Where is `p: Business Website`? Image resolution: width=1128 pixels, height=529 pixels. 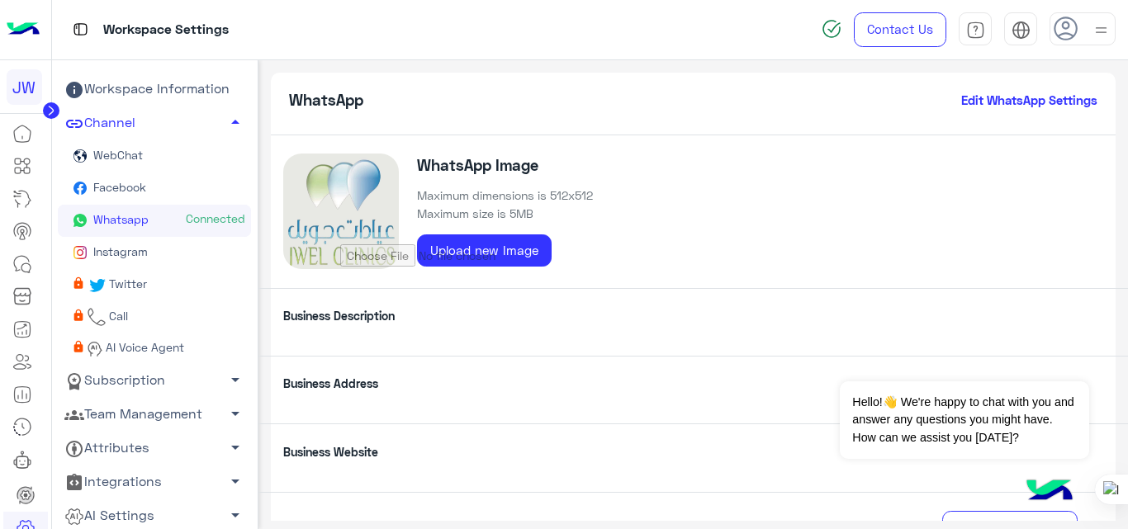
p: Business Website is located at coordinates (411, 452).